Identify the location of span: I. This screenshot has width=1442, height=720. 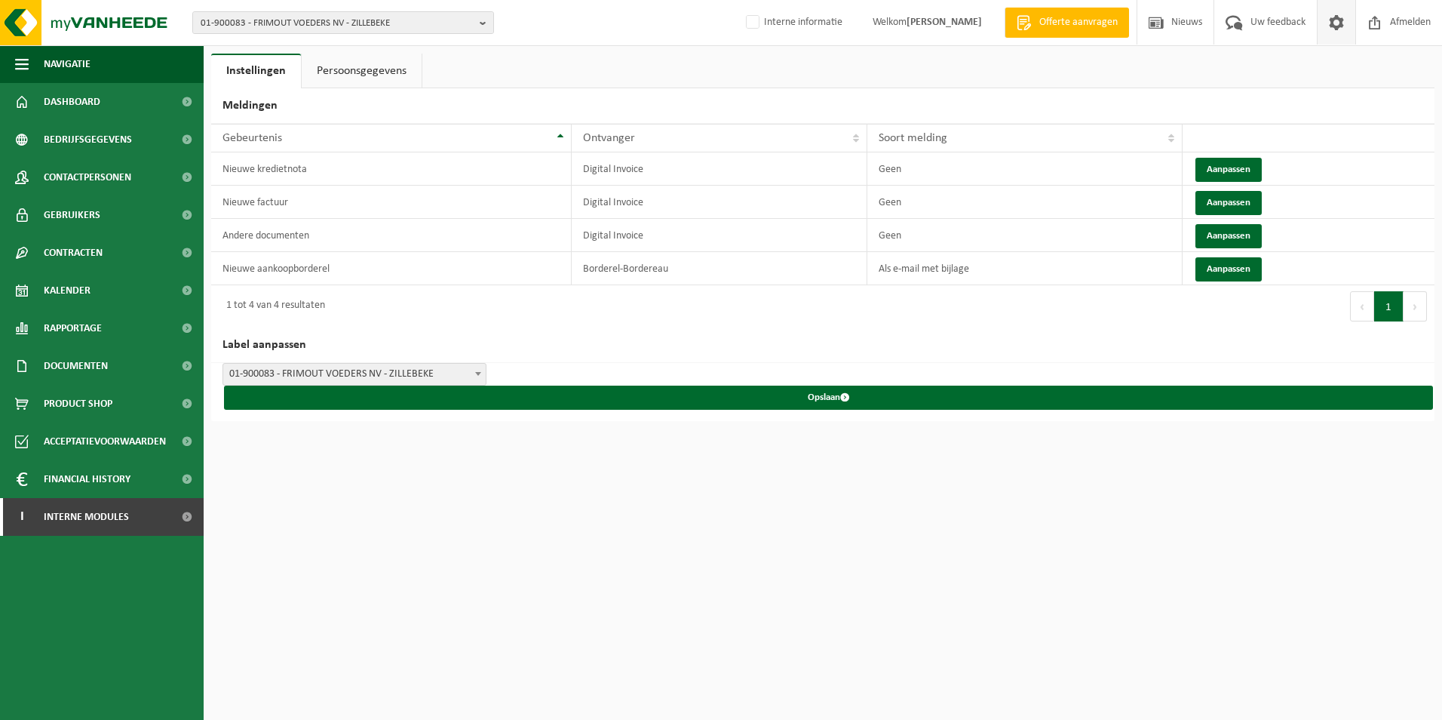
(22, 517).